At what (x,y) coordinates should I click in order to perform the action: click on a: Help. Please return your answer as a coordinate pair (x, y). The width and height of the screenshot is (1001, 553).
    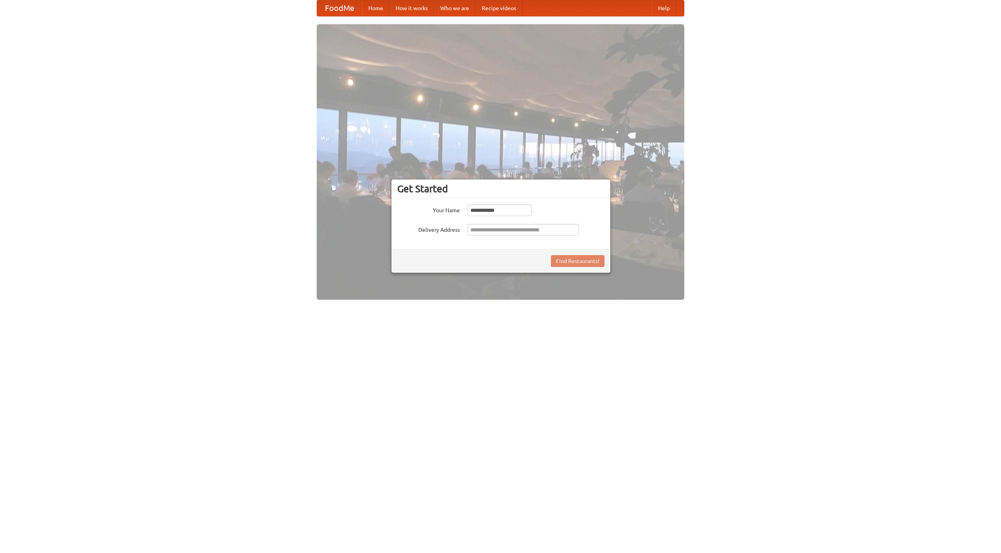
    Looking at the image, I should click on (664, 8).